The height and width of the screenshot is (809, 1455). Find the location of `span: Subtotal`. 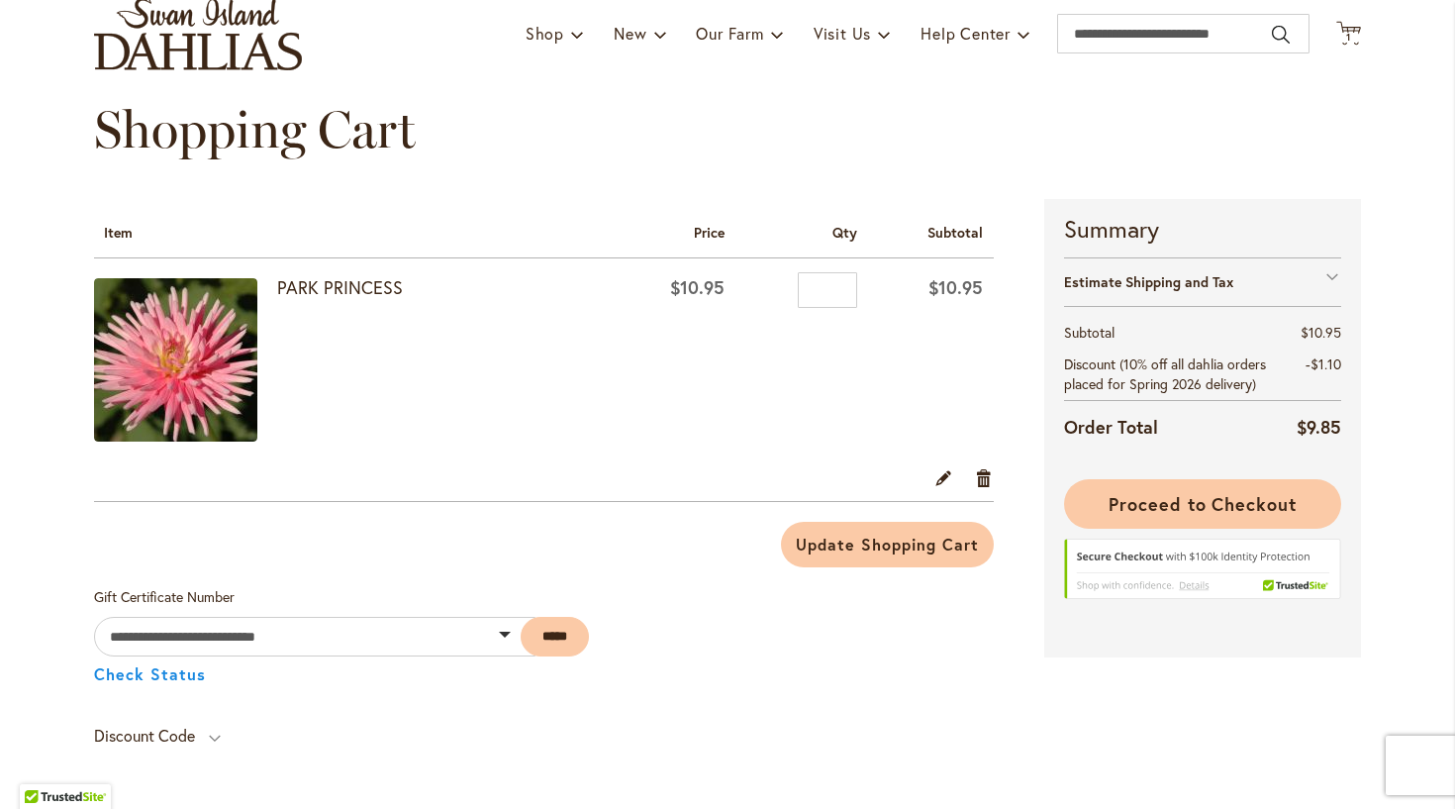

span: Subtotal is located at coordinates (955, 232).